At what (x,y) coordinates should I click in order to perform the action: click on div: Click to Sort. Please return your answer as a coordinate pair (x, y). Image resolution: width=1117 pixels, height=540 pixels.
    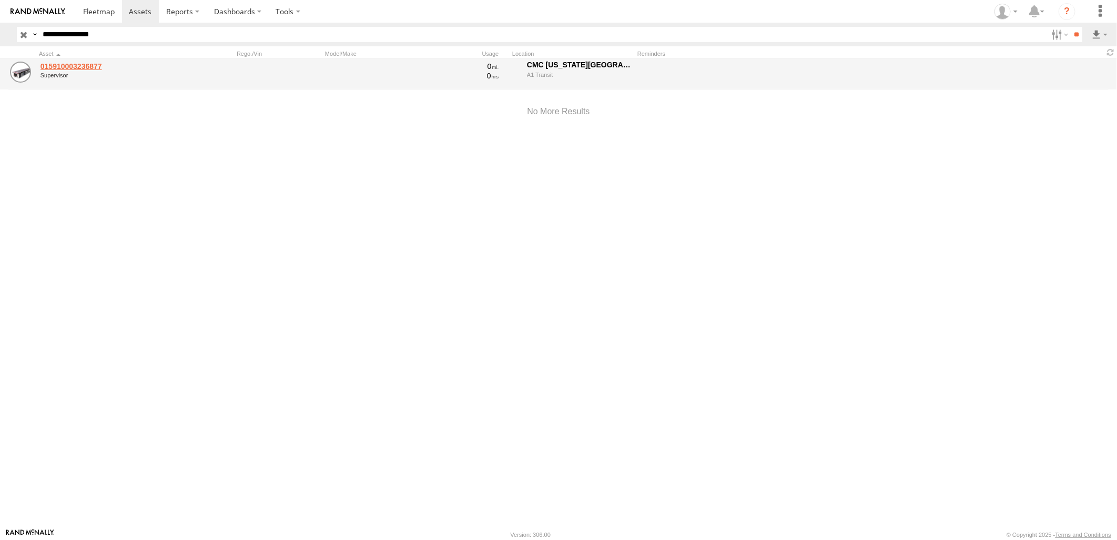
    Looking at the image, I should click on (113, 54).